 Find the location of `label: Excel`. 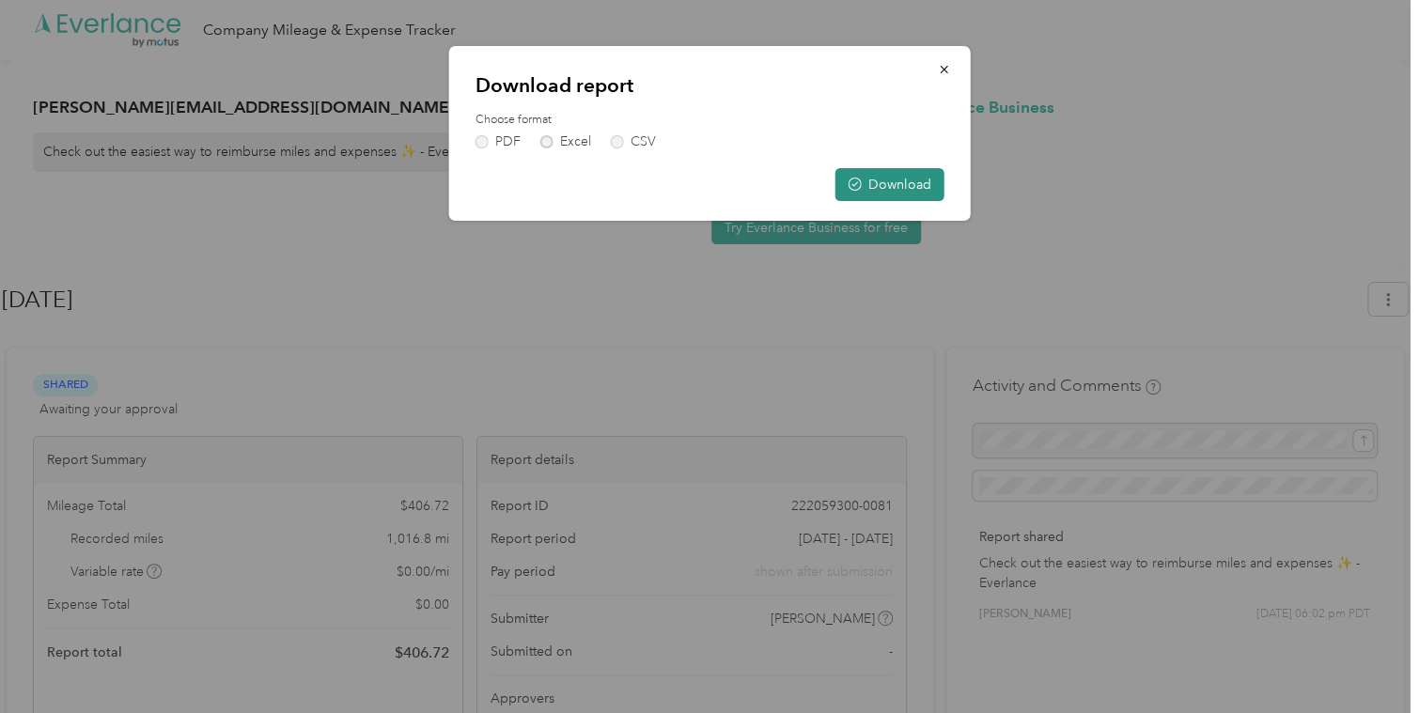

label: Excel is located at coordinates (566, 142).